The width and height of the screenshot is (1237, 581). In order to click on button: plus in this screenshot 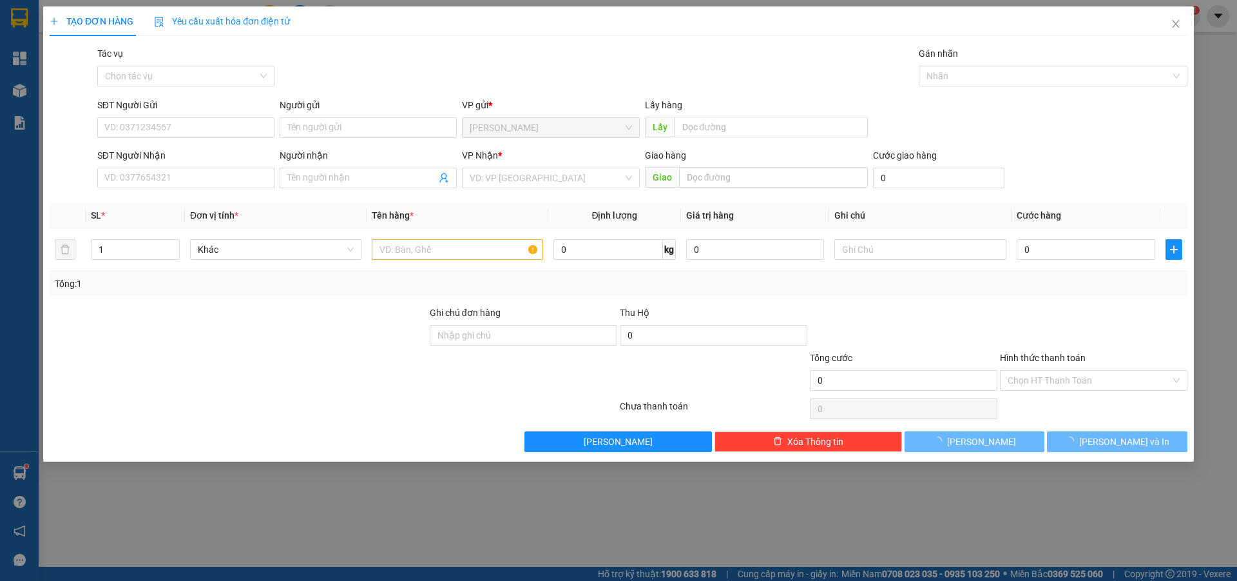, I will do `click(1174, 249)`.